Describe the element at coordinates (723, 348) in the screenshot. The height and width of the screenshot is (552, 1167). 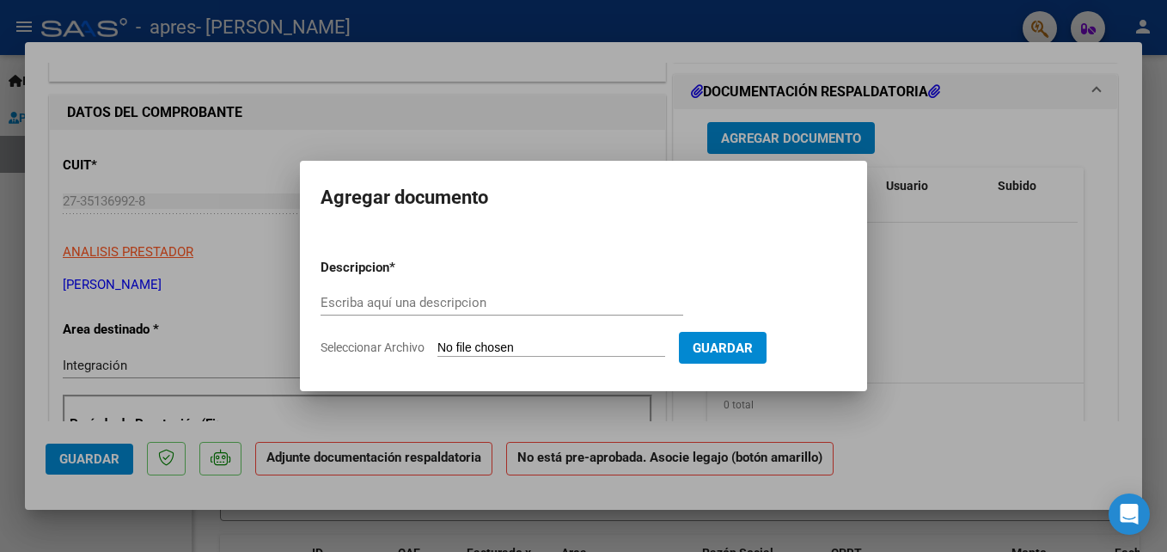
I see `span: Guardar` at that location.